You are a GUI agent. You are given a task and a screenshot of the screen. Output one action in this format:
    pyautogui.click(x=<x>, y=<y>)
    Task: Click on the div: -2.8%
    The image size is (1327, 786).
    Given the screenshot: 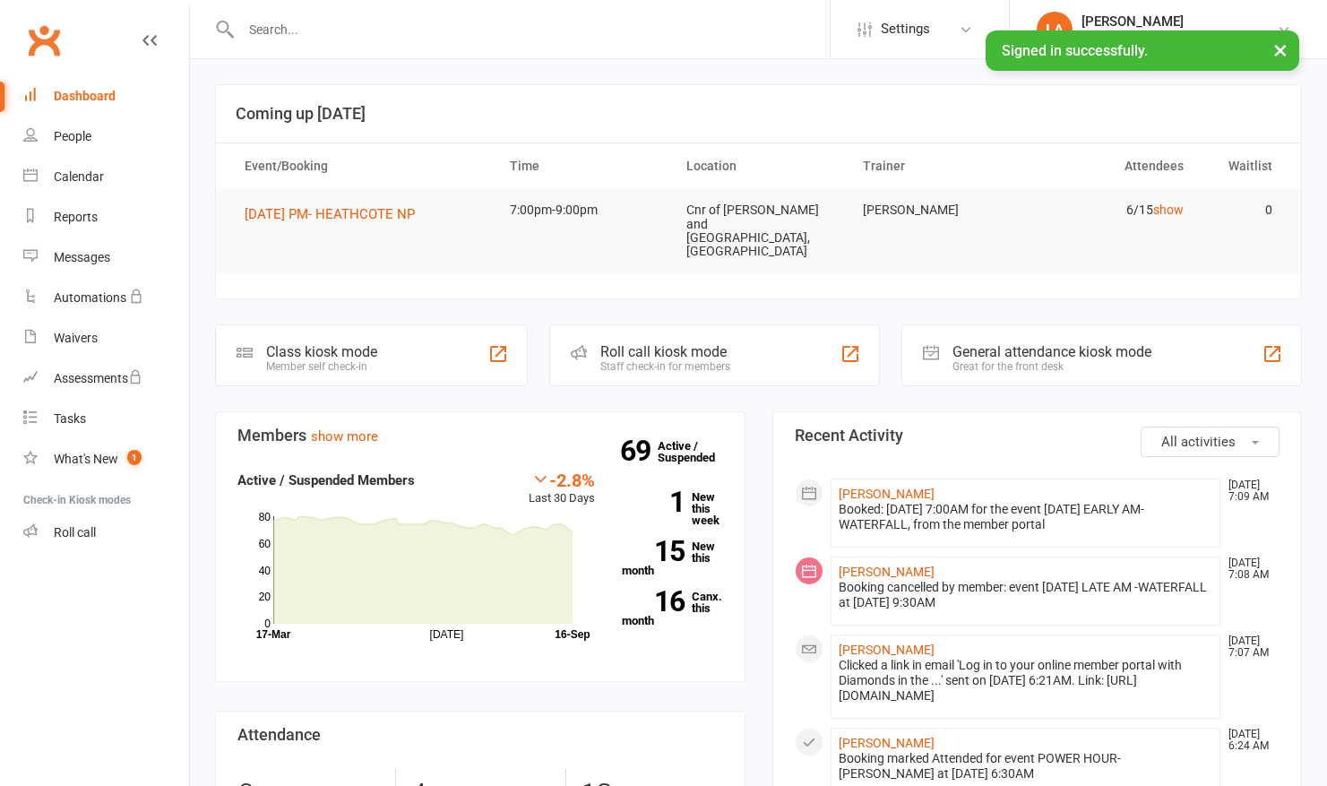 What is the action you would take?
    pyautogui.click(x=562, y=479)
    